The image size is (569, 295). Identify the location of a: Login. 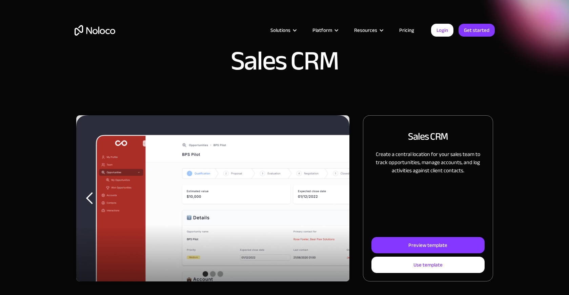
(442, 30).